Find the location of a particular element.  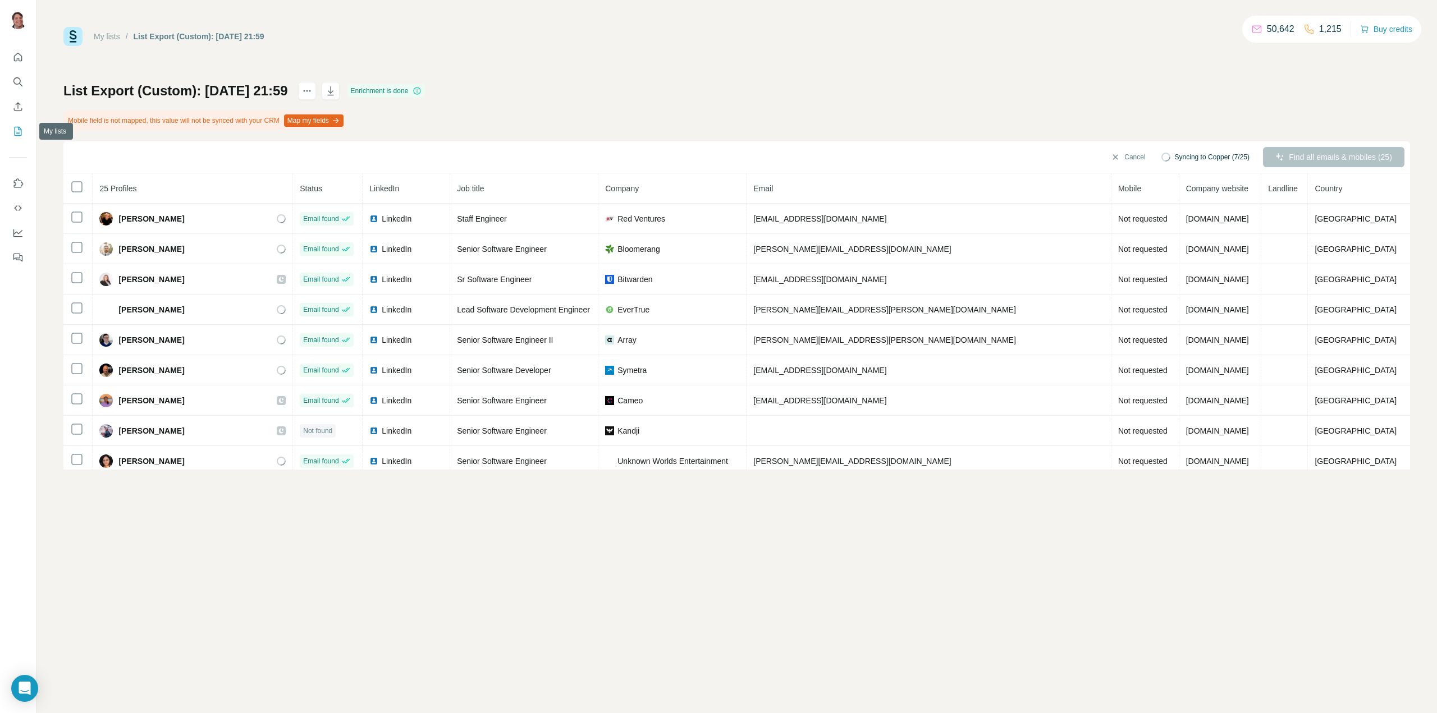

span: Status is located at coordinates (311, 189).